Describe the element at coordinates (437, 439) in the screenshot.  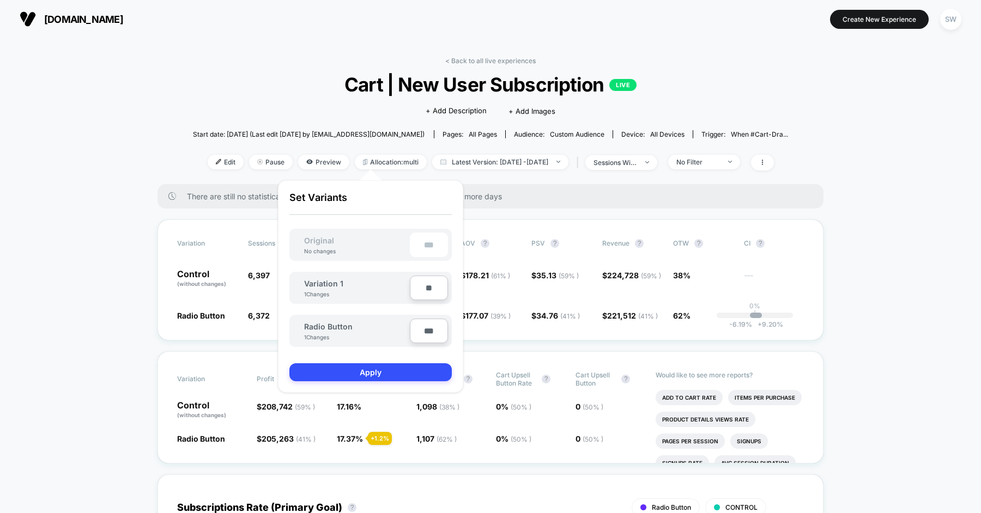
I see `span: 1,107` at that location.